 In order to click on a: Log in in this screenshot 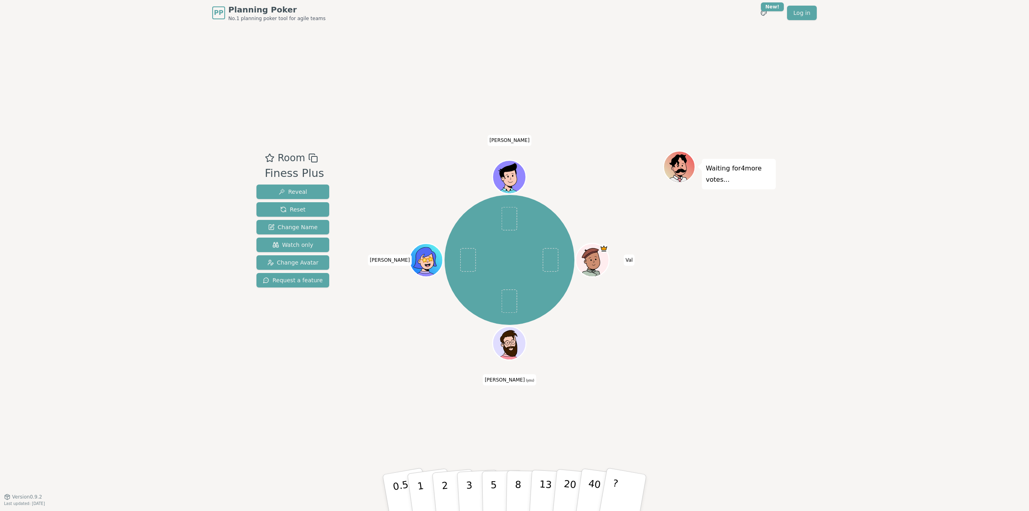, I will do `click(802, 13)`.